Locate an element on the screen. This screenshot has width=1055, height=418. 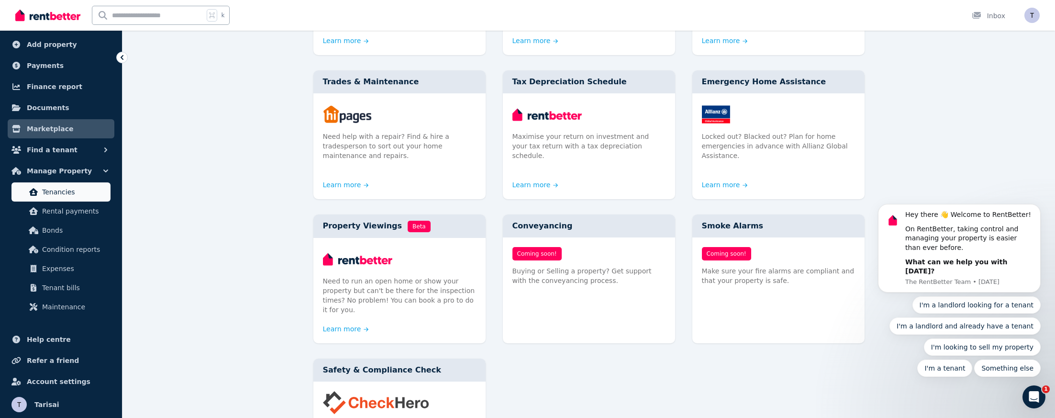
div: Conveyancing is located at coordinates (589, 226).